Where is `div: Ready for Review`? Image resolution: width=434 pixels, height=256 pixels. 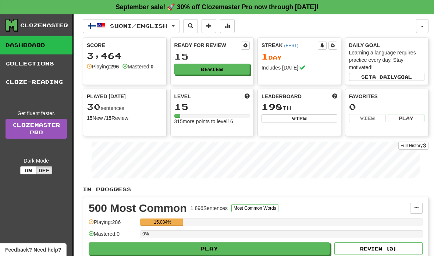
div: Ready for Review is located at coordinates (208, 45).